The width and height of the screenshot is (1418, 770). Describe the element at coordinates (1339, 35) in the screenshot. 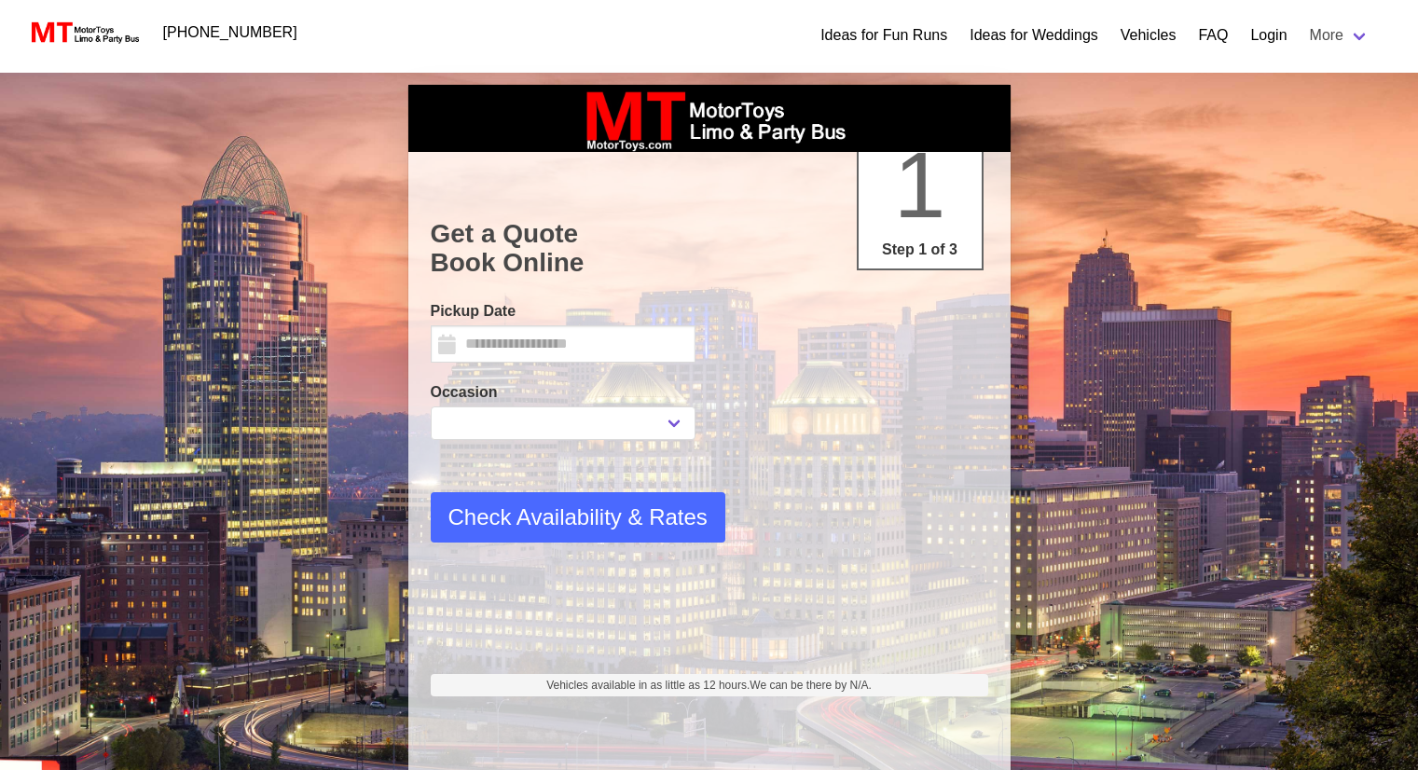

I see `a: More` at that location.